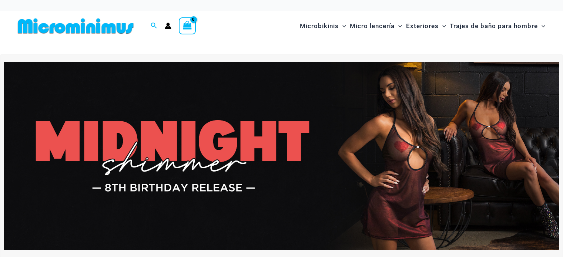  Describe the element at coordinates (281, 156) in the screenshot. I see `img: Vestido rojo brillante de medianoche` at that location.